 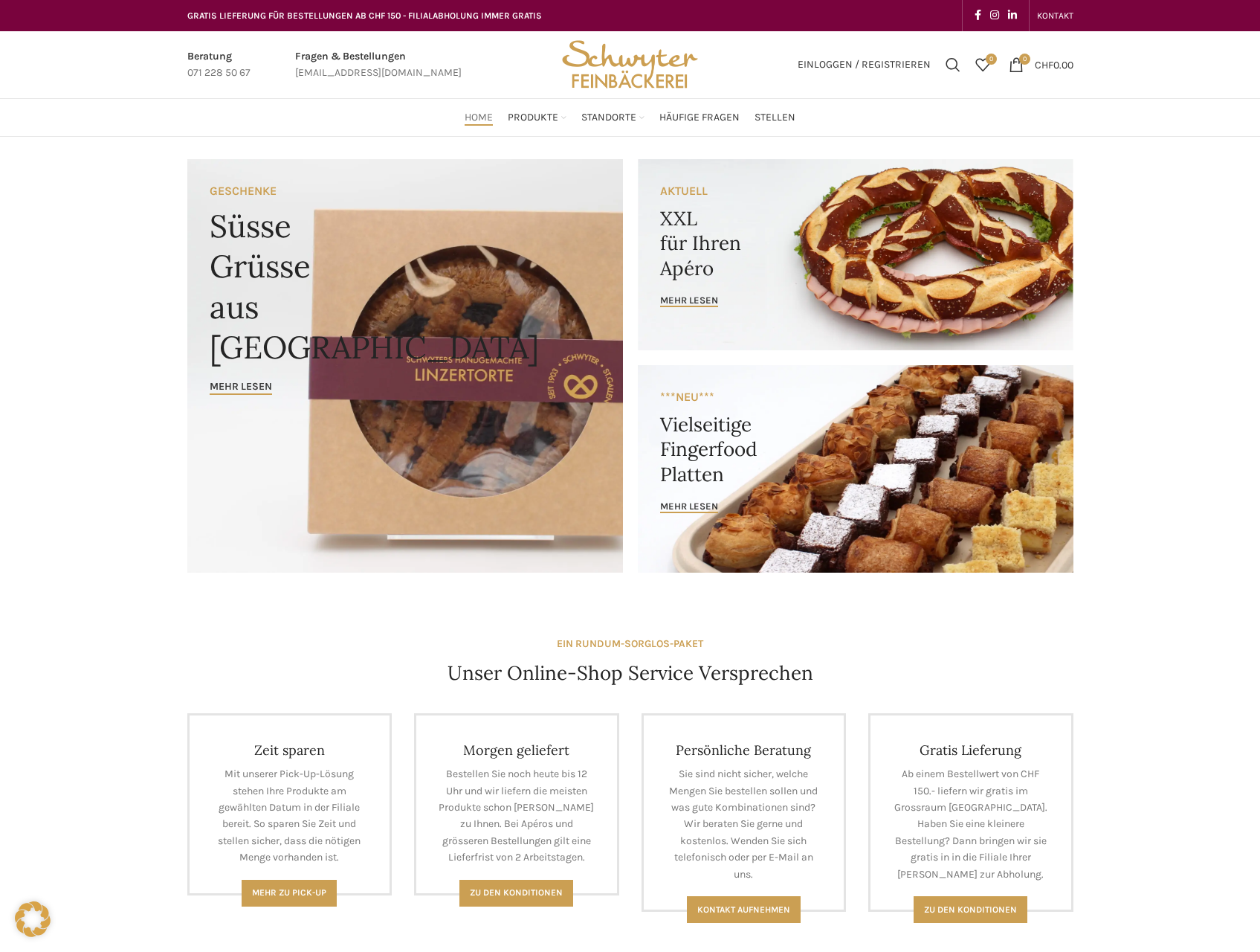 What do you see at coordinates (1055, 15) in the screenshot?
I see `div: Secondary navigation` at bounding box center [1055, 15].